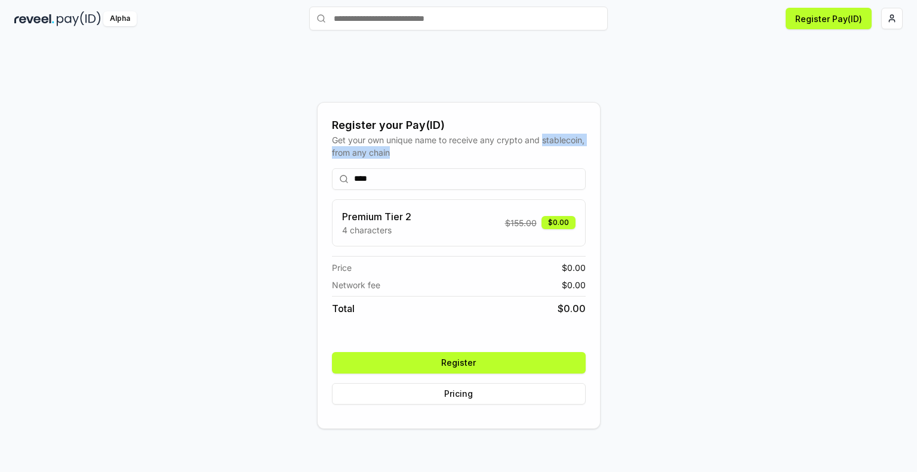 This screenshot has width=917, height=472. What do you see at coordinates (377, 217) in the screenshot?
I see `h3: Premium Tier 2` at bounding box center [377, 217].